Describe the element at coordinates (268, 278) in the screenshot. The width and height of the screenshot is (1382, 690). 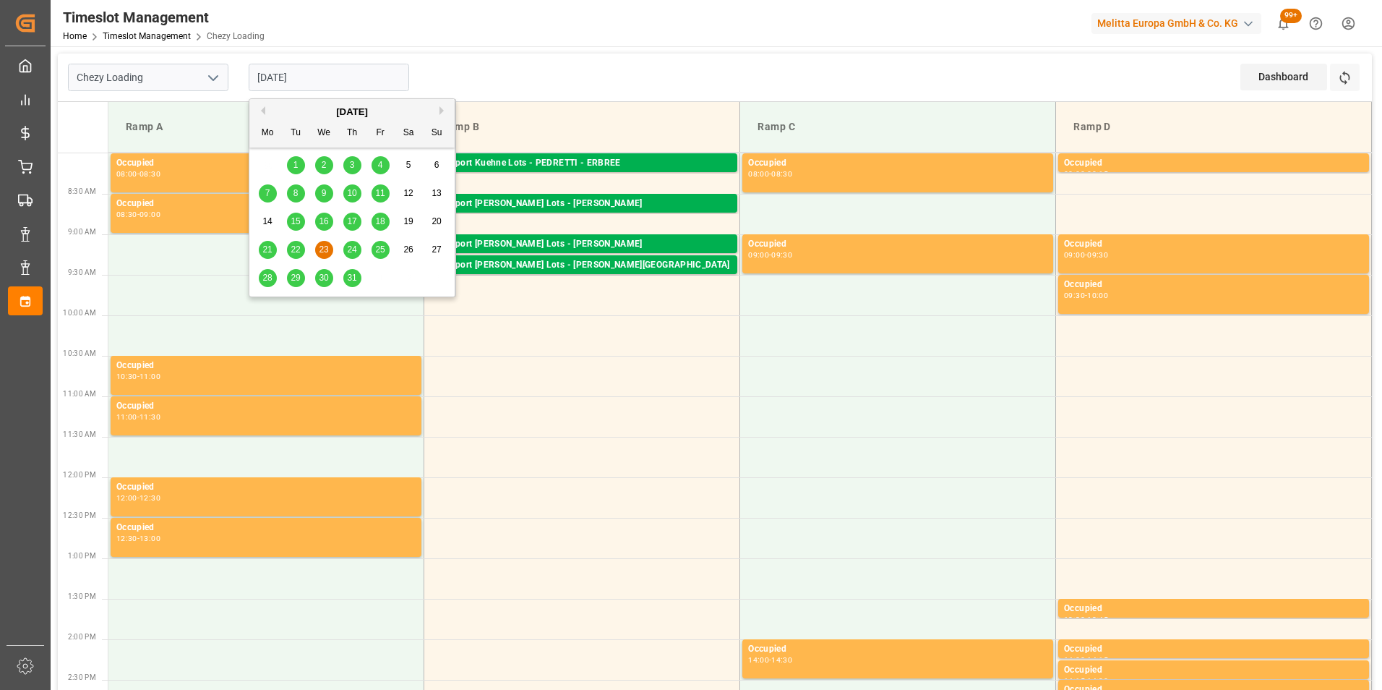
I see `div: Choose Monday, July 28th, 2025` at that location.